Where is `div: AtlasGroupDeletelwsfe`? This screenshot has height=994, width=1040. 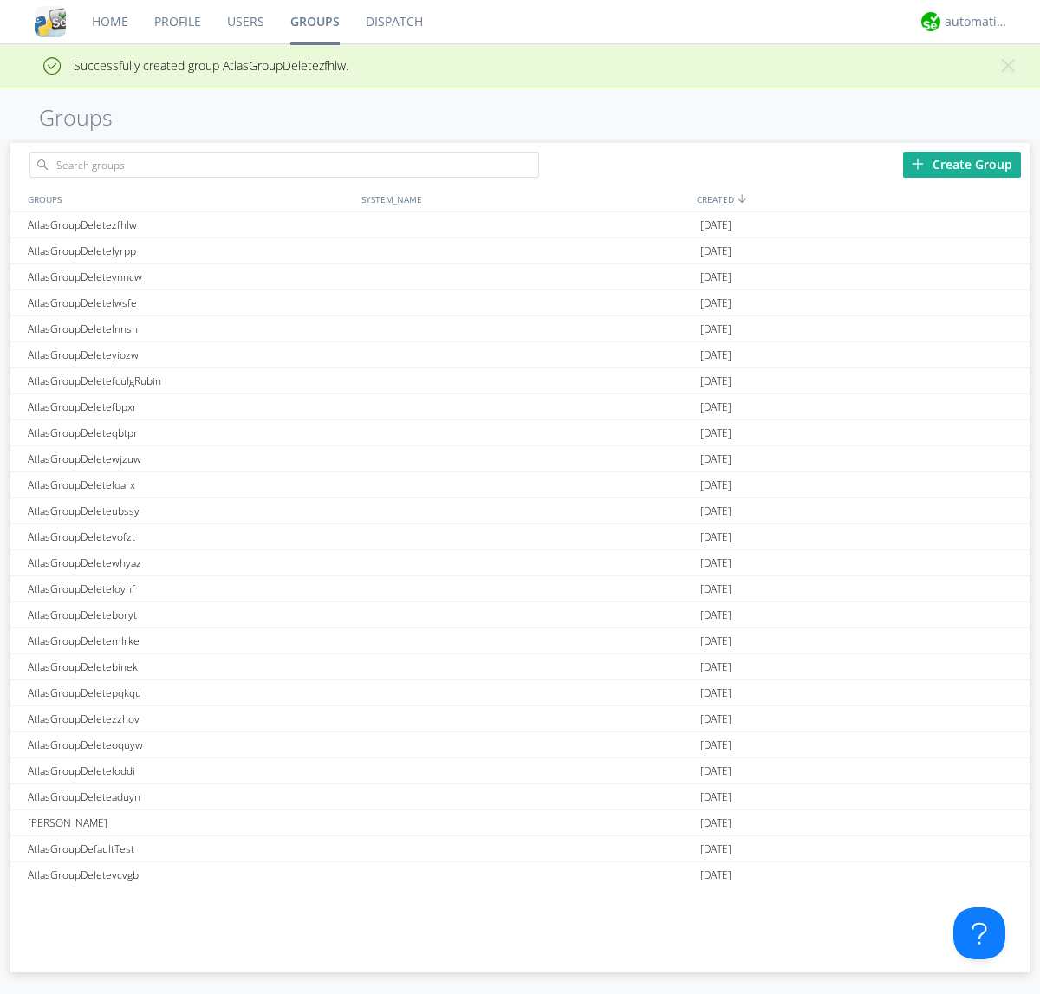
div: AtlasGroupDeletelwsfe is located at coordinates (190, 302).